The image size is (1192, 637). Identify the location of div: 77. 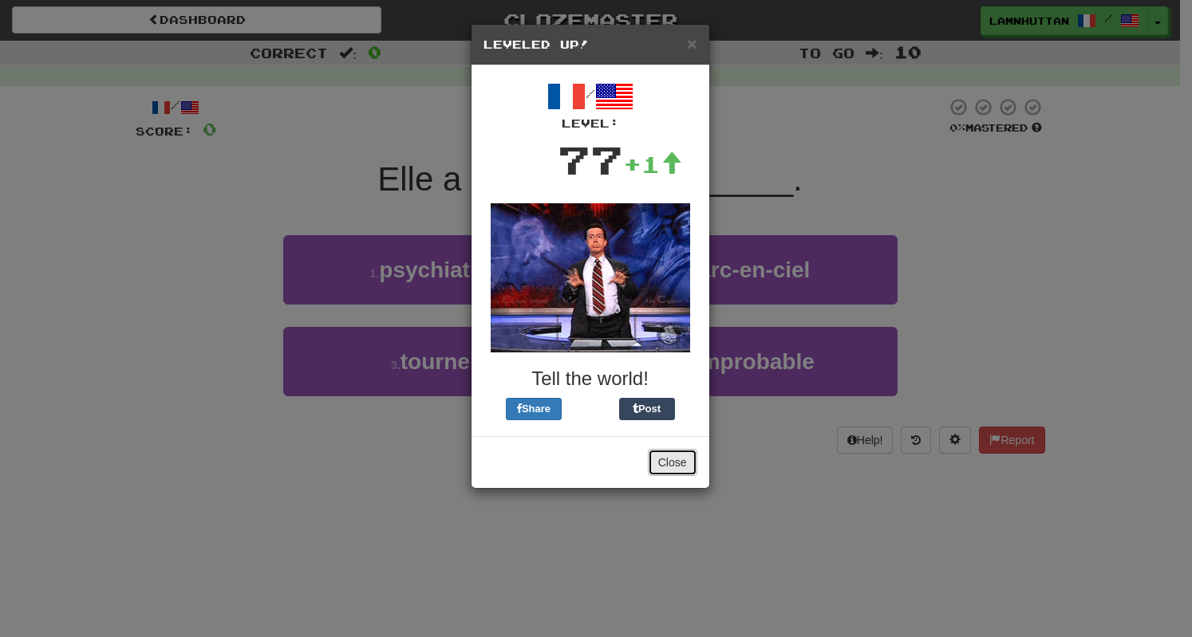
(590, 160).